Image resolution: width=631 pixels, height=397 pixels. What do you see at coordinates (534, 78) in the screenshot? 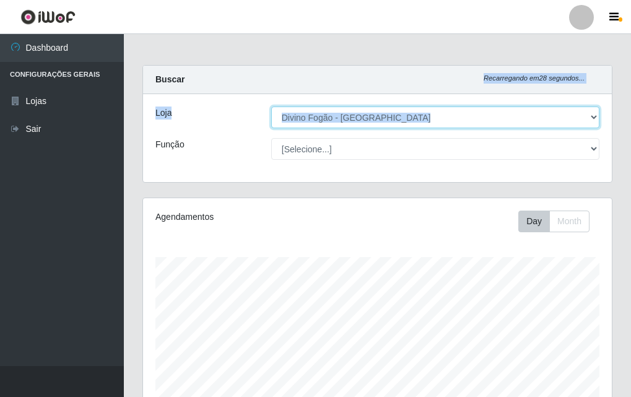
I see `i: Recarregando em 28 segundos...` at bounding box center [534, 78].